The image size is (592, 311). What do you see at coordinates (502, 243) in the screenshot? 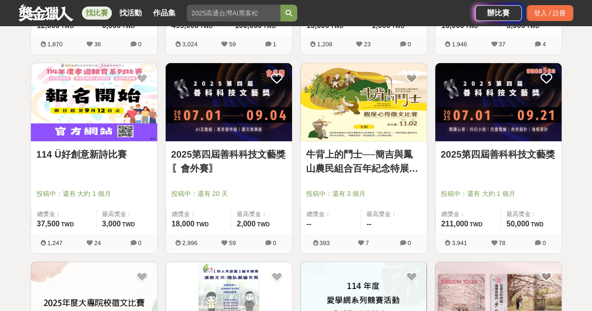
I see `span: 78` at bounding box center [502, 243].